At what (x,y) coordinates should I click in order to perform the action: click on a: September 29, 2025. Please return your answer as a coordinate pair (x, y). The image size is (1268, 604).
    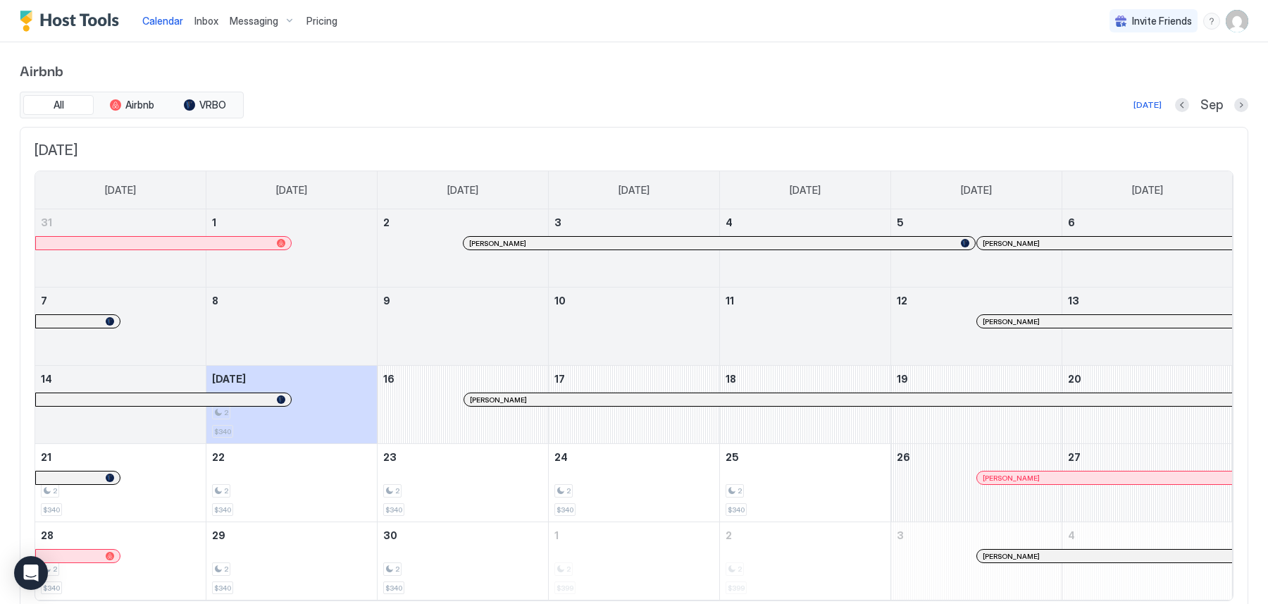
    Looking at the image, I should click on (292, 535).